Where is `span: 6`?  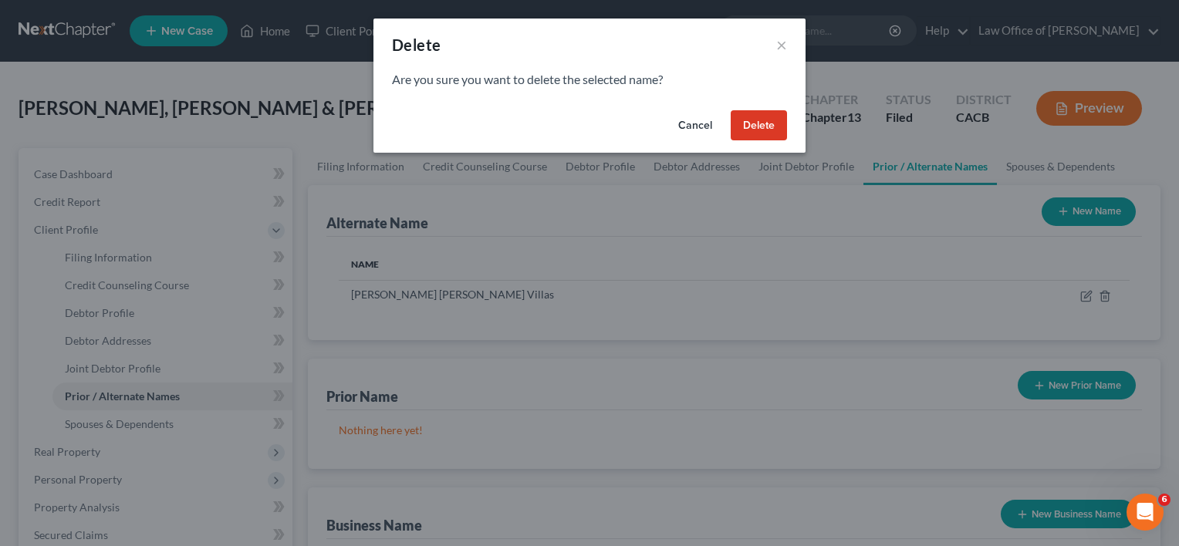
span: 6 is located at coordinates (1165, 500).